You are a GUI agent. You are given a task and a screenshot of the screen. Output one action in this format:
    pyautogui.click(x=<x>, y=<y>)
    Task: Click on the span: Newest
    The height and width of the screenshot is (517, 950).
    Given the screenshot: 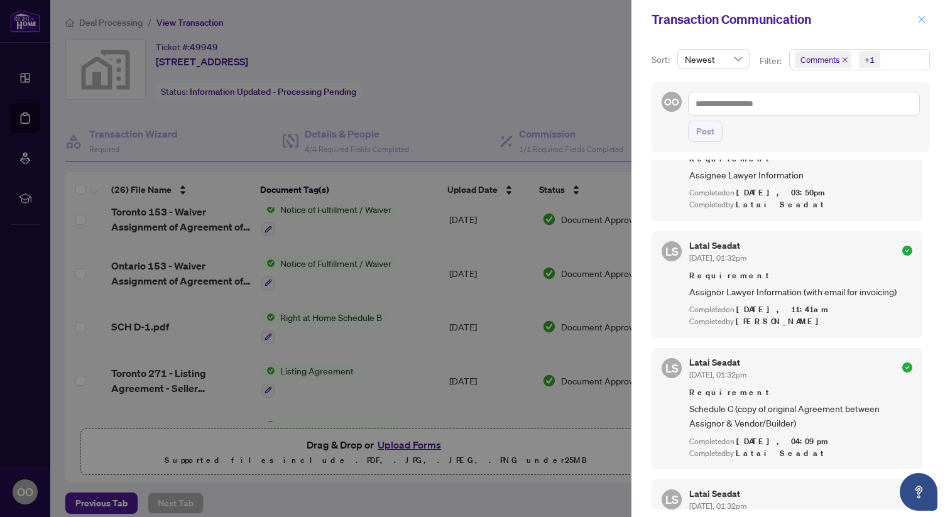 What is the action you would take?
    pyautogui.click(x=713, y=59)
    